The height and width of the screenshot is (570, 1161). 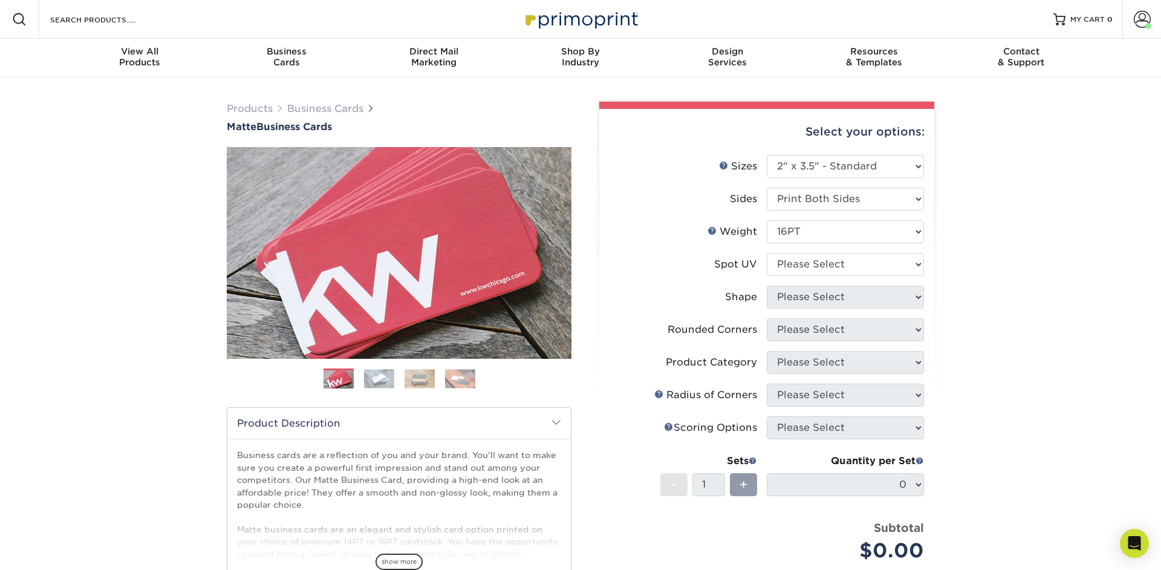 I want to click on h1: Business Cards, so click(x=399, y=126).